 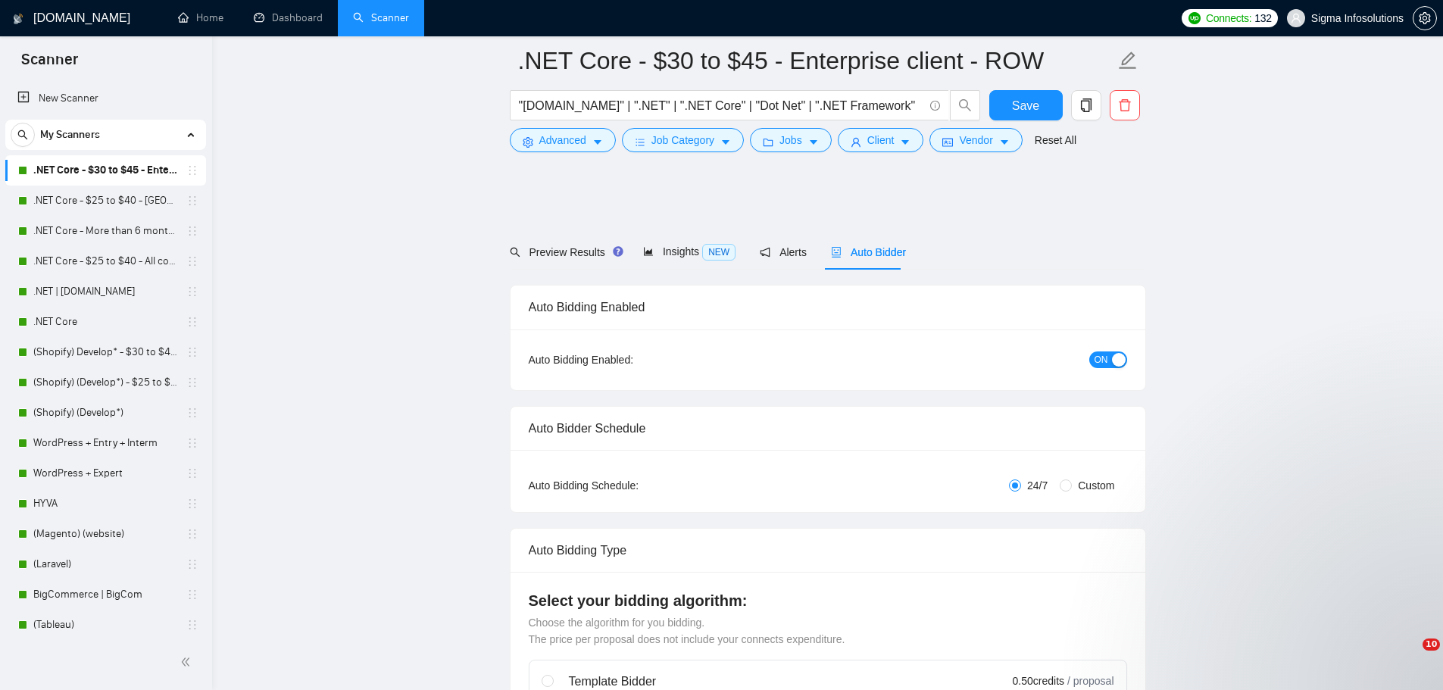 What do you see at coordinates (1086, 105) in the screenshot?
I see `span: copy` at bounding box center [1086, 105].